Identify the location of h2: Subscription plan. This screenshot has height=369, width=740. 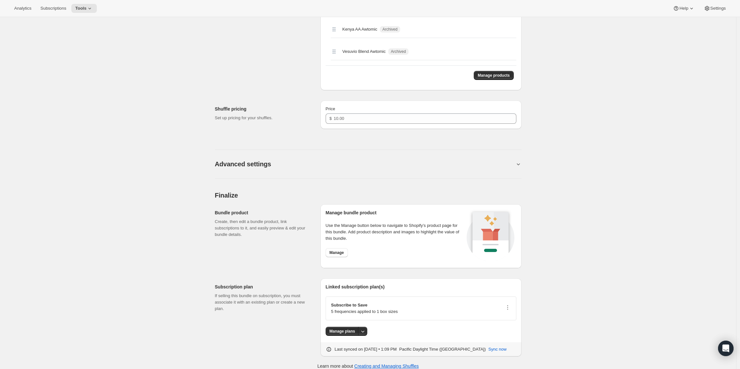
(262, 287).